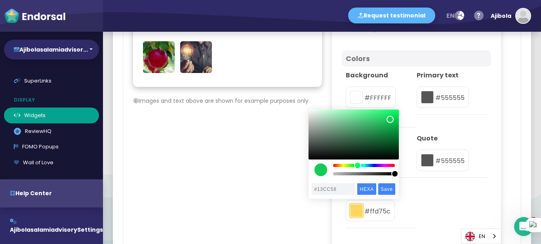 The image size is (541, 244). What do you see at coordinates (416, 59) in the screenshot?
I see `h4: Colors` at bounding box center [416, 59].